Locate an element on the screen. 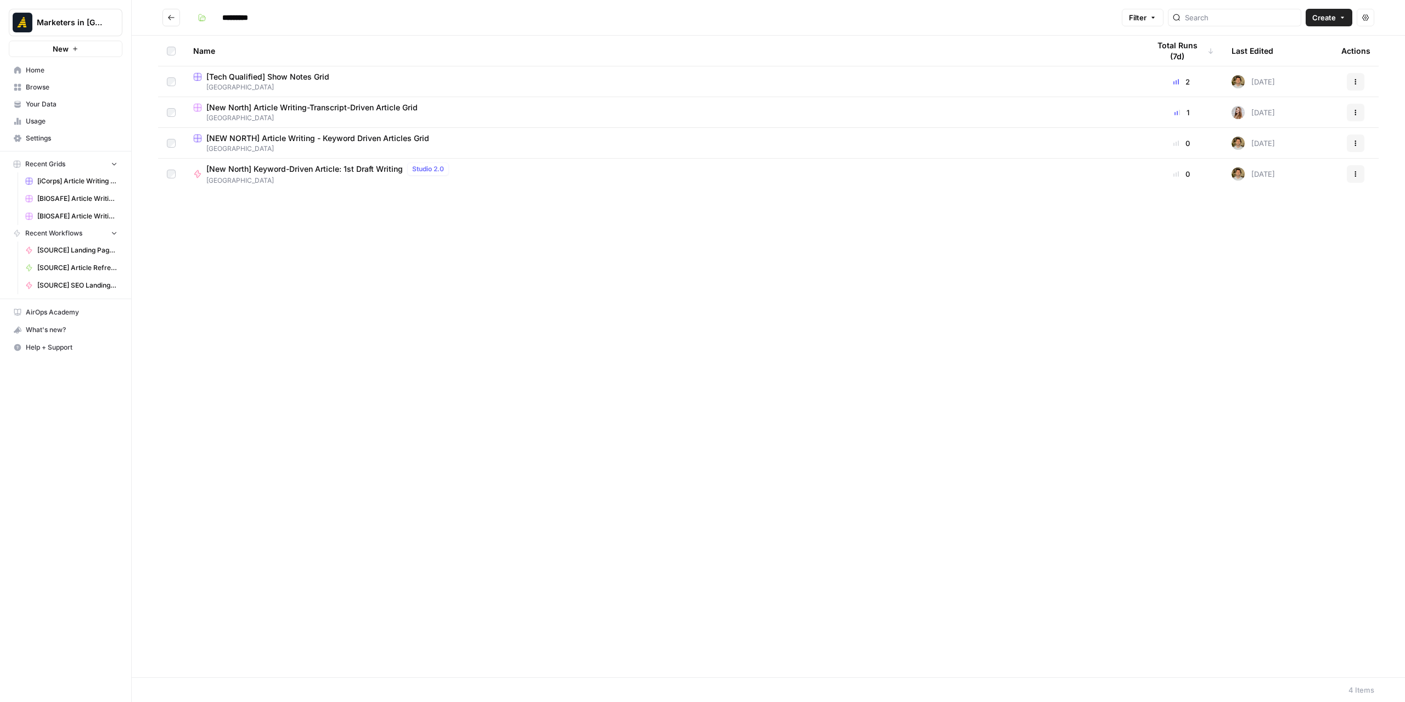  a: Home is located at coordinates (65, 70).